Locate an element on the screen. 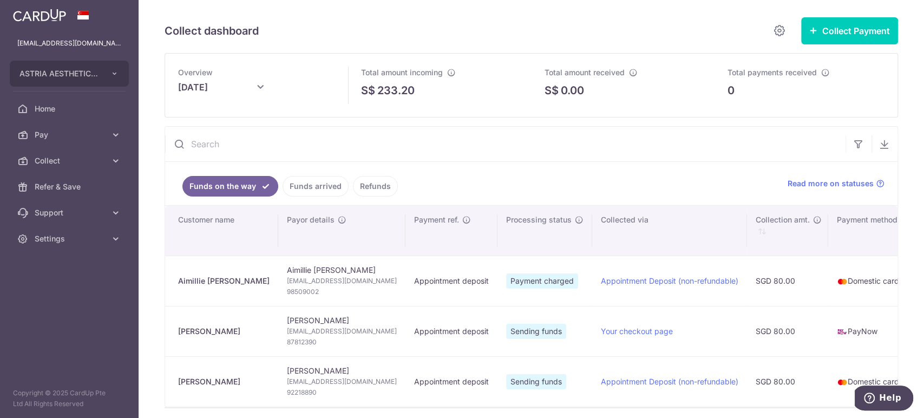 This screenshot has width=924, height=418. a: Funds on the way is located at coordinates (230, 186).